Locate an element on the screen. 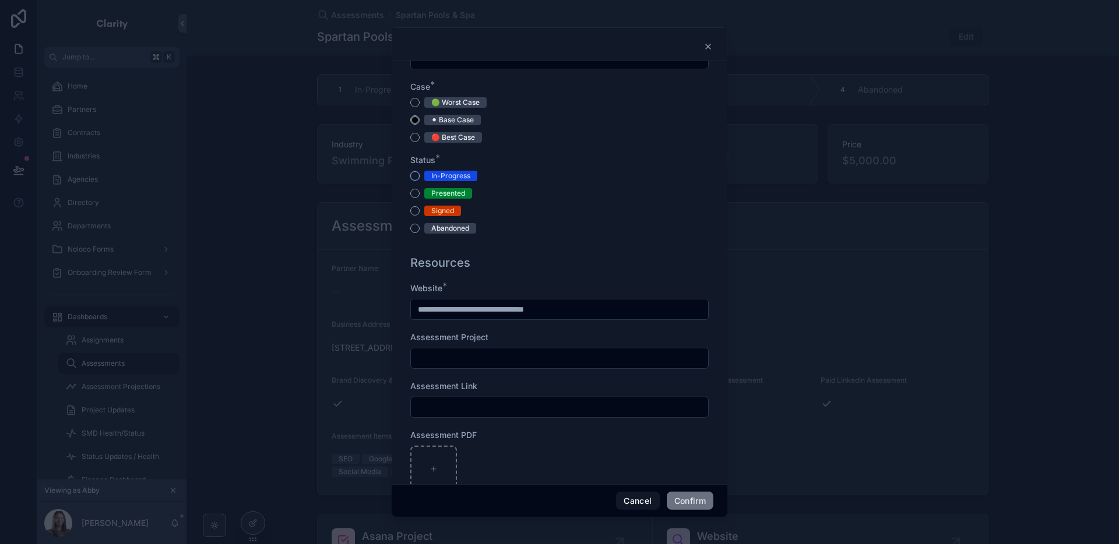  div: 🟢 Worst Case is located at coordinates (455, 103).